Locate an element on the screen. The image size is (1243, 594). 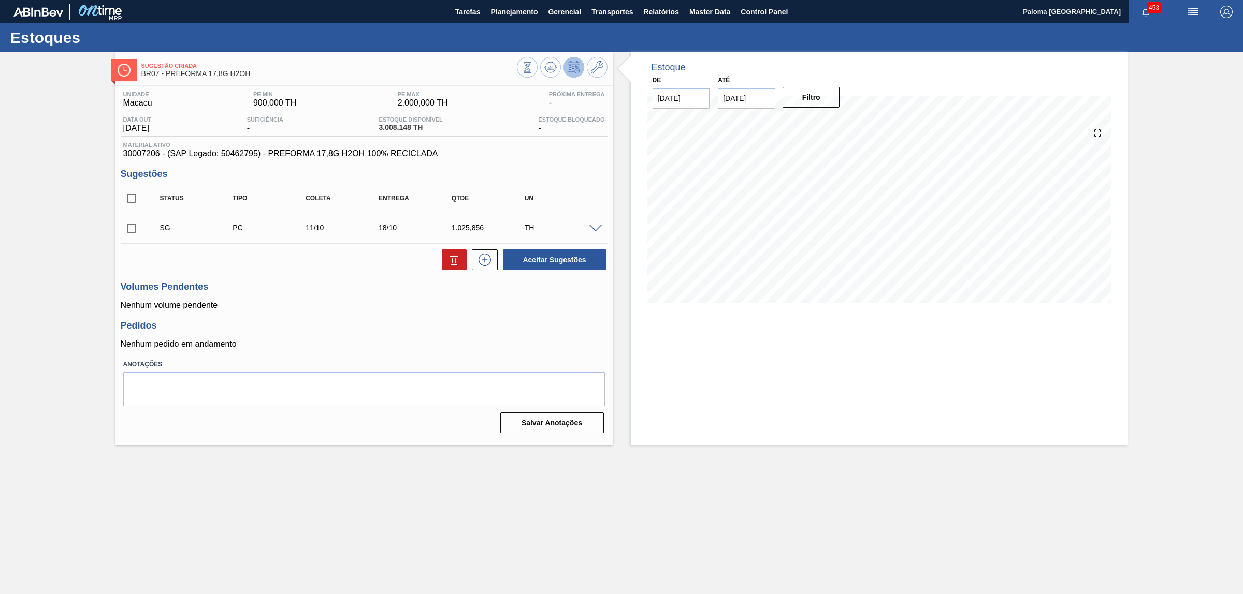
div: Entrega is located at coordinates (417, 198).